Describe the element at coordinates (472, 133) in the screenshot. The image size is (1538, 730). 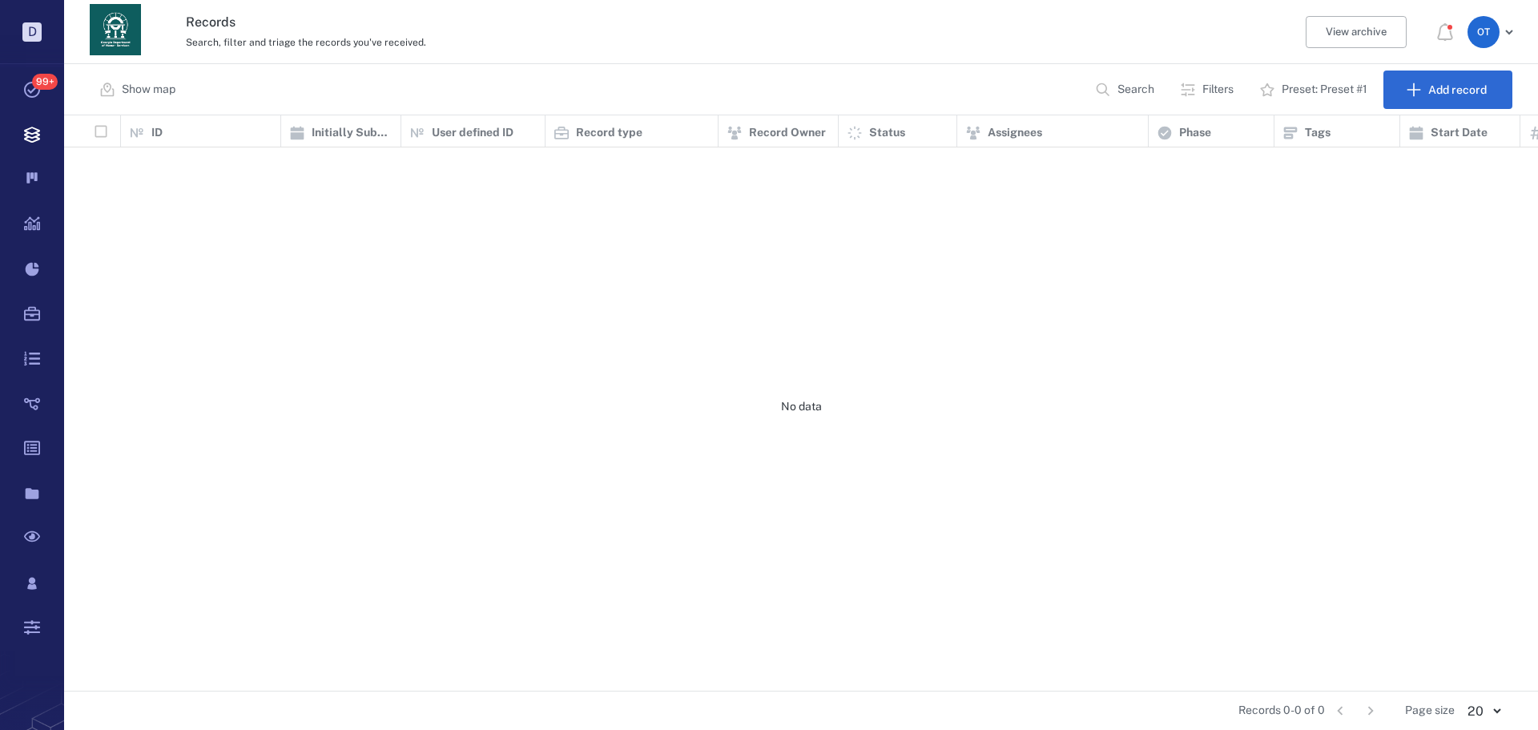
I see `p: User defined ID` at that location.